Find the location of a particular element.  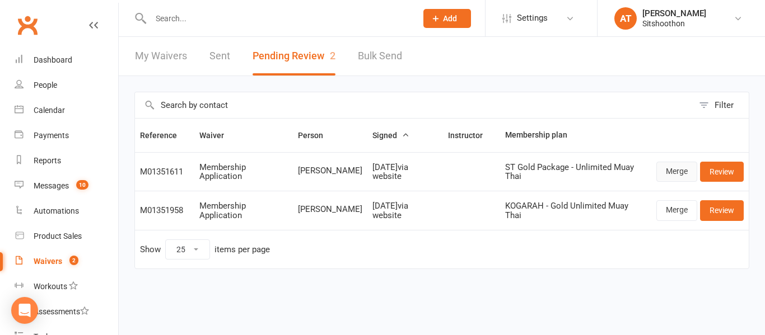

span: Instructor is located at coordinates (472, 136).